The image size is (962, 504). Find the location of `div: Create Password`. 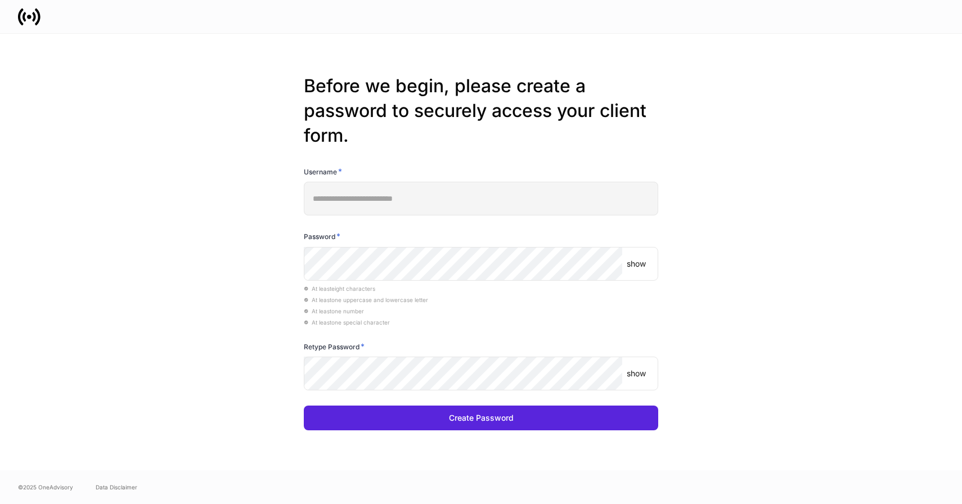

div: Create Password is located at coordinates (481, 418).